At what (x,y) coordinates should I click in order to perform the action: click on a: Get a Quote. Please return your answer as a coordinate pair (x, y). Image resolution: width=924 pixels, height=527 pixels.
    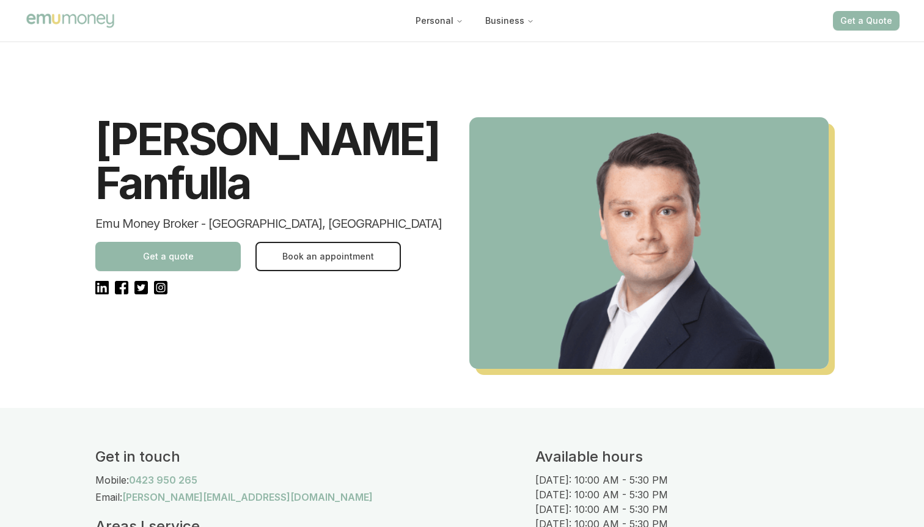
    Looking at the image, I should click on (866, 21).